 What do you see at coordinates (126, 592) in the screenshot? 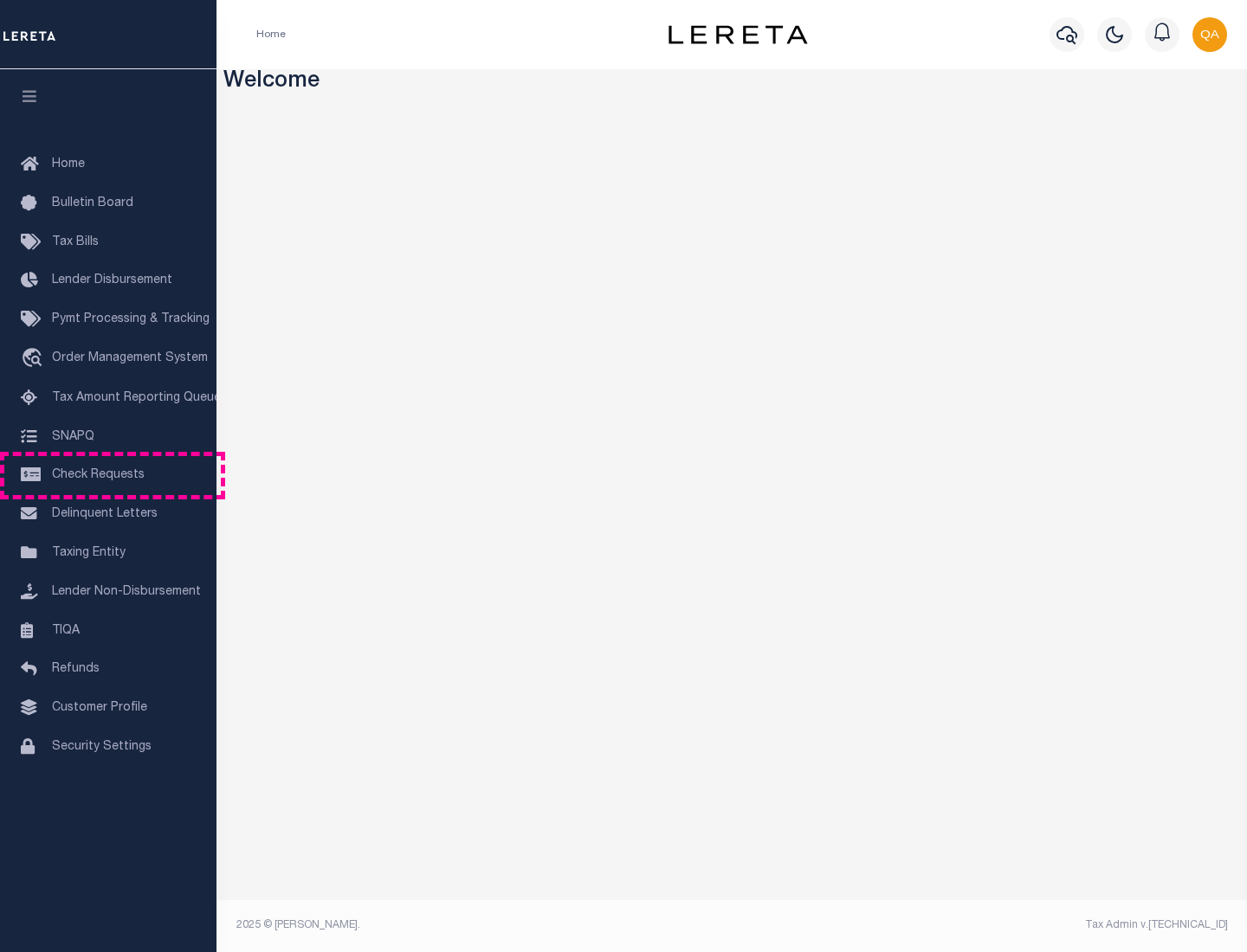
I see `span: Lender Non-Disbursement` at bounding box center [126, 592].